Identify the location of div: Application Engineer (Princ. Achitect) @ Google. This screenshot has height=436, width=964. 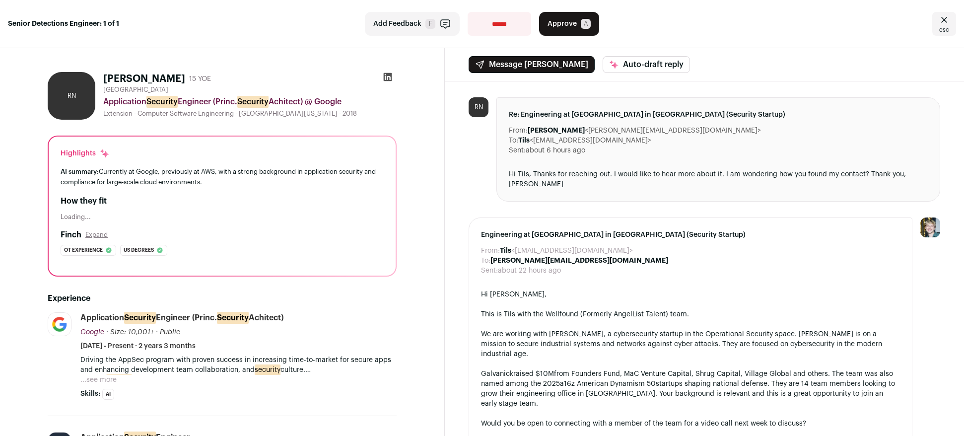
(250, 102).